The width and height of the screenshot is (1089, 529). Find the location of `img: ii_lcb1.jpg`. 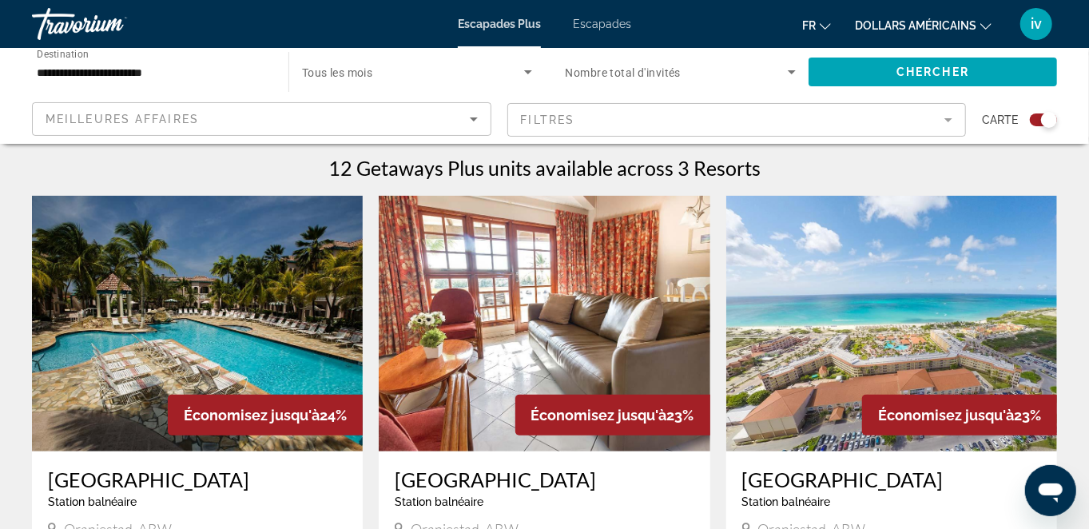

img: ii_lcb1.jpg is located at coordinates (892, 324).